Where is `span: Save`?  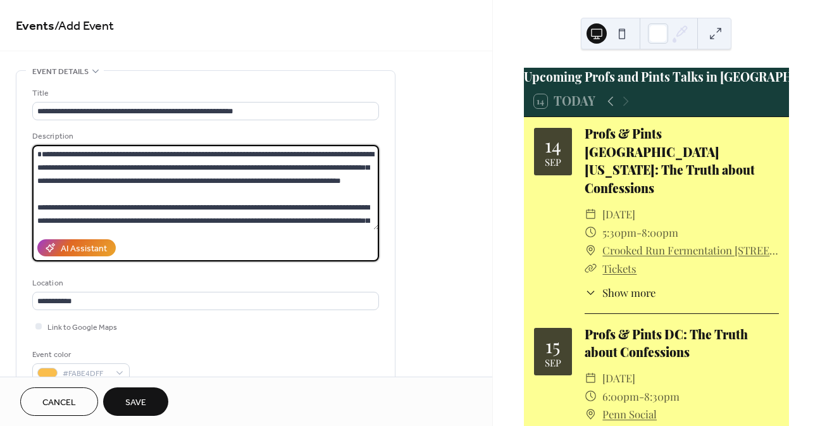 span: Save is located at coordinates (135, 403).